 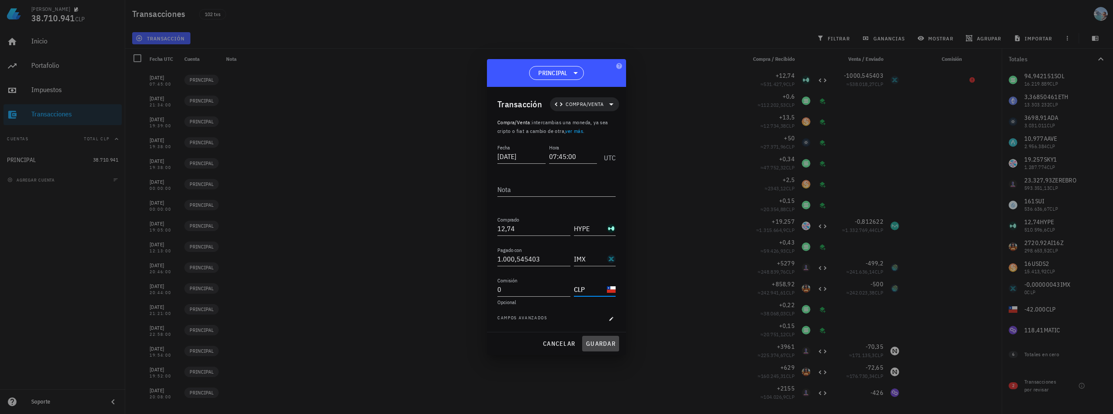 I want to click on label: Comprado, so click(x=508, y=220).